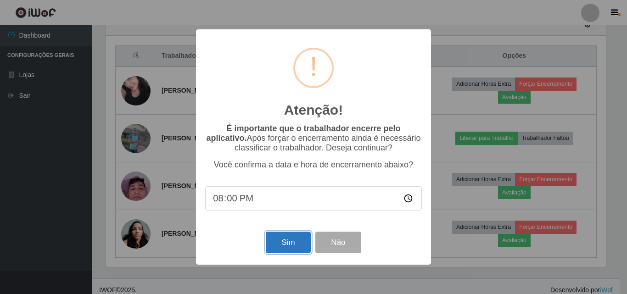  Describe the element at coordinates (313, 165) in the screenshot. I see `p: Você confirma a data e hora de encerramento abaixo?` at that location.